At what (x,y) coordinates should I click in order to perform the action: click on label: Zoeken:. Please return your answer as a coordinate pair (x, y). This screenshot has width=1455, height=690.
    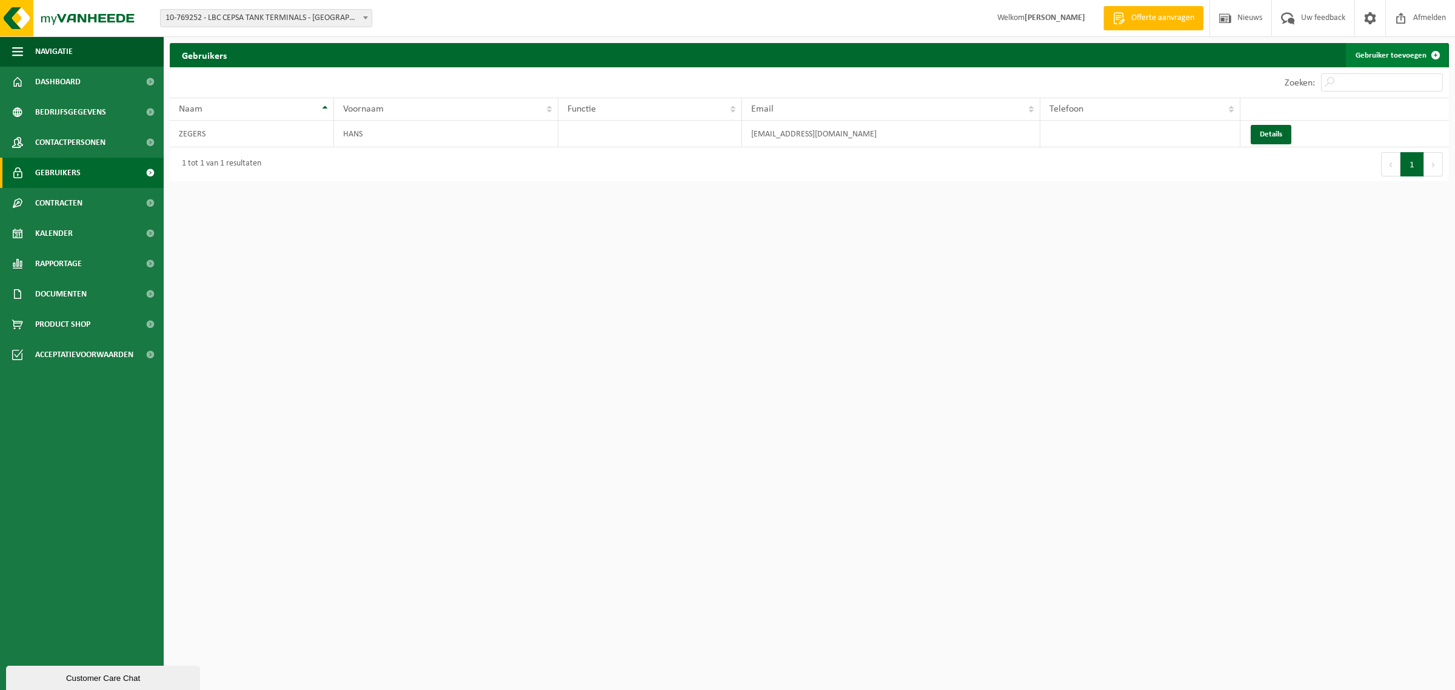
    Looking at the image, I should click on (1300, 83).